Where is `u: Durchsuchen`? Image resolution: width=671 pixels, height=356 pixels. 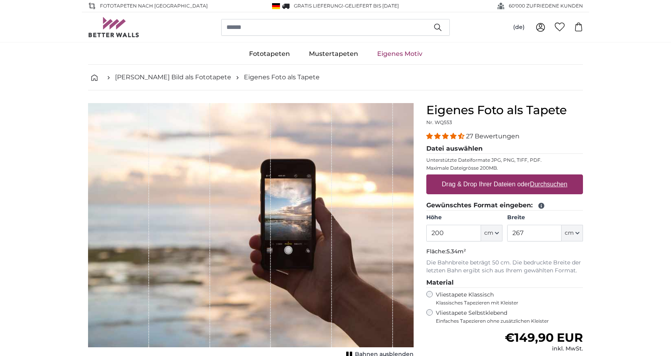
u: Durchsuchen is located at coordinates (549, 184).